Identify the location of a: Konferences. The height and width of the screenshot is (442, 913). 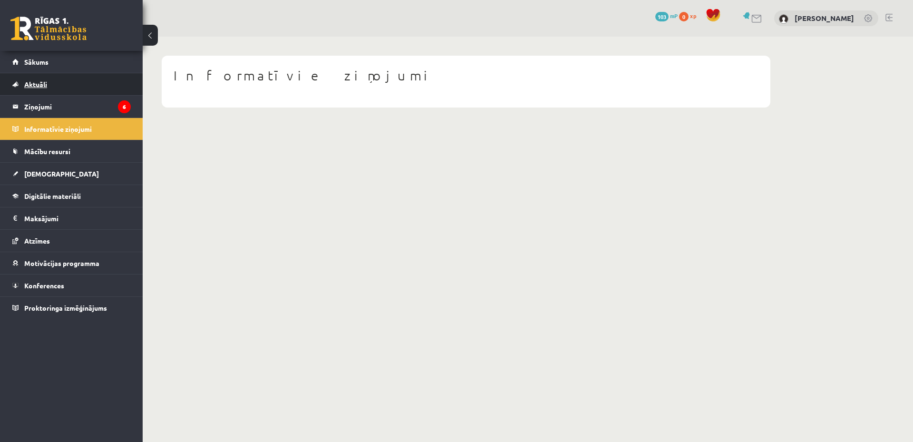
(71, 285).